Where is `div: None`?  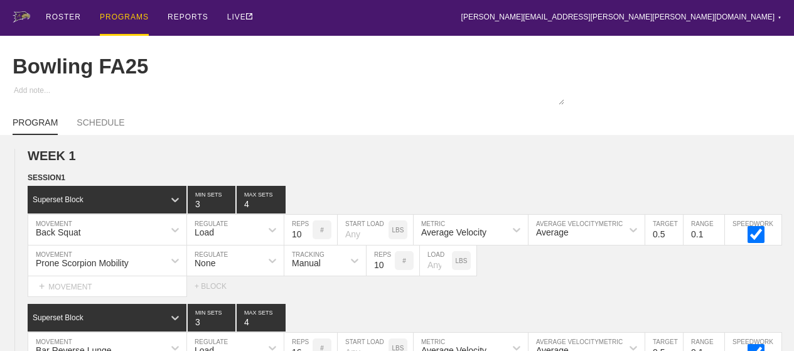 div: None is located at coordinates (205, 263).